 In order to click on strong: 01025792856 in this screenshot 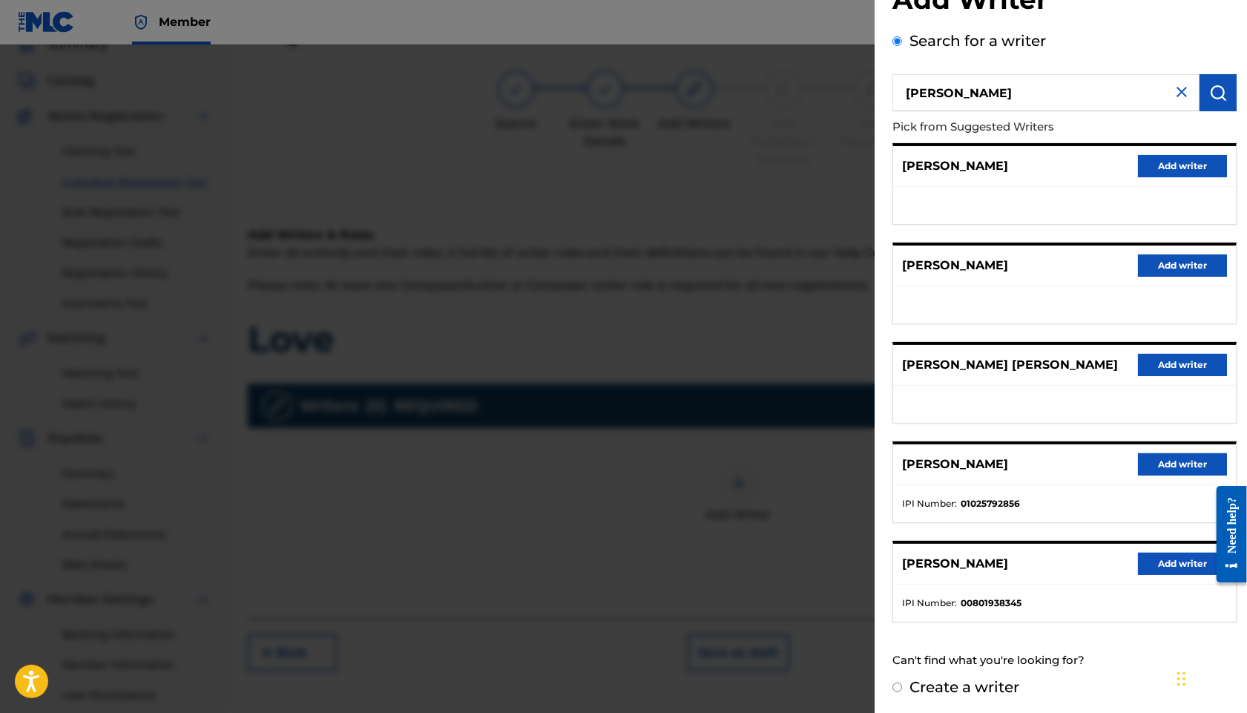, I will do `click(991, 504)`.